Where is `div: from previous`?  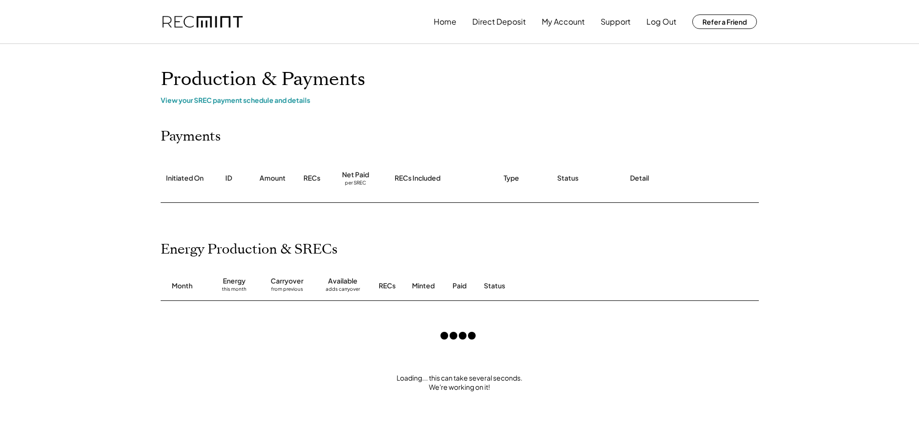 div: from previous is located at coordinates (287, 290).